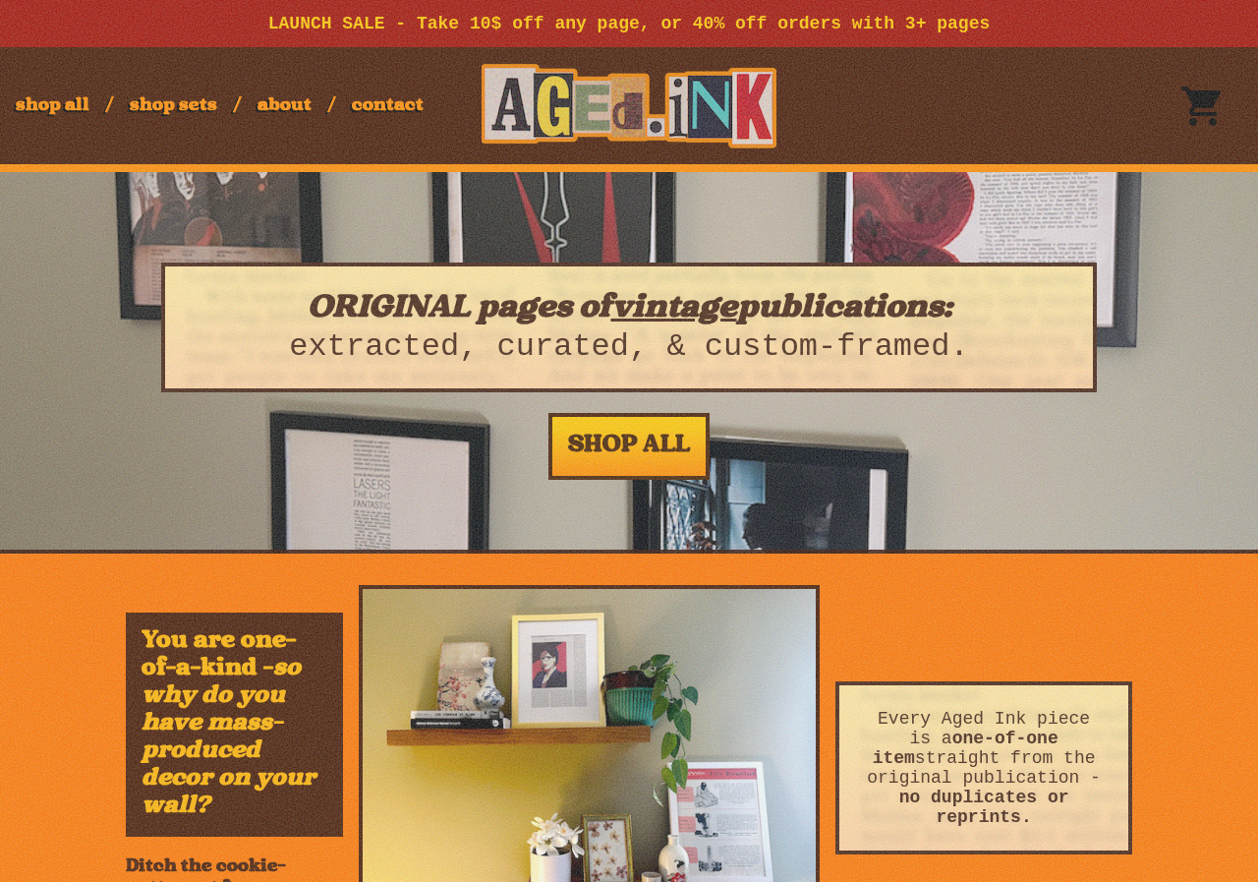 The width and height of the screenshot is (1258, 882). What do you see at coordinates (629, 446) in the screenshot?
I see `a: SHOP ALL` at bounding box center [629, 446].